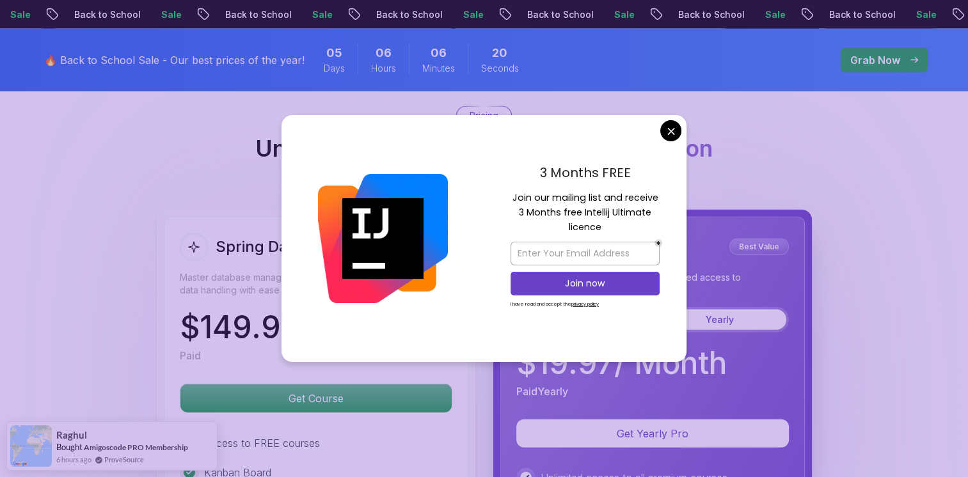  I want to click on span: Raghul, so click(72, 435).